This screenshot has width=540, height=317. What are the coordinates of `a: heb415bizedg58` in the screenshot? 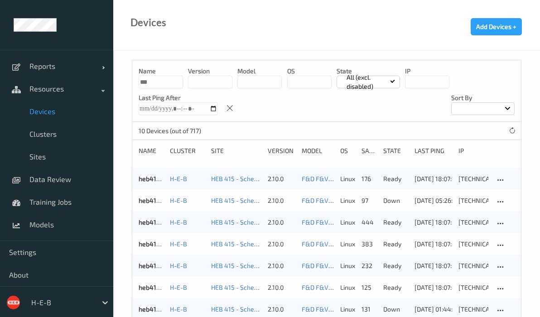 It's located at (163, 244).